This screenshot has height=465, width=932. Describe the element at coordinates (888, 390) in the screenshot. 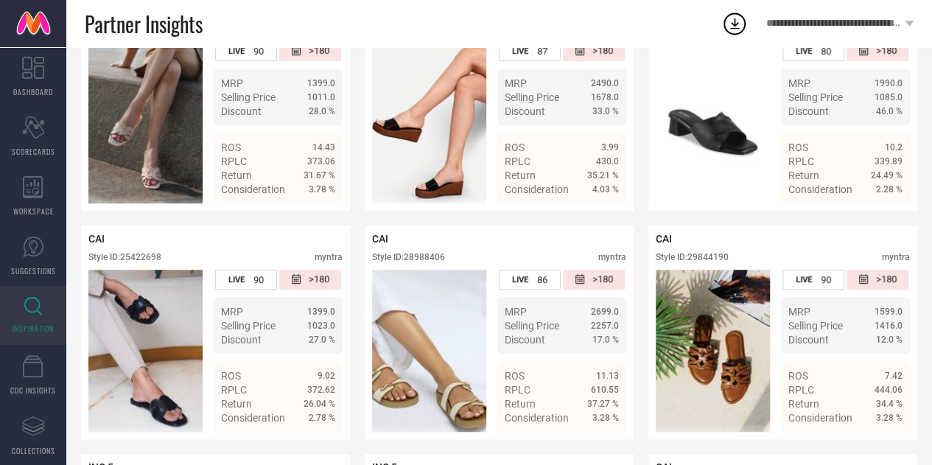

I see `span: 444.06` at that location.